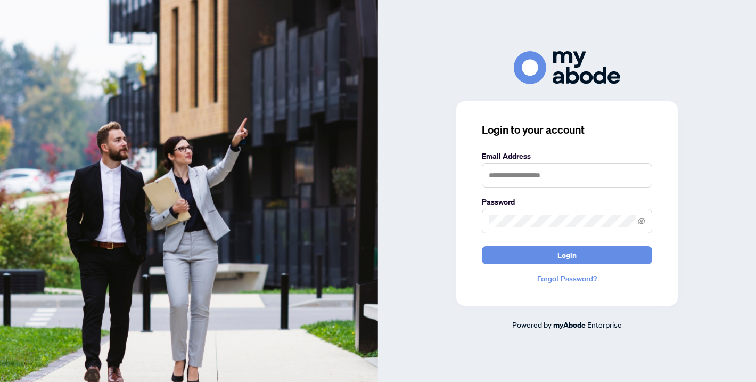  What do you see at coordinates (567, 202) in the screenshot?
I see `label: Password` at bounding box center [567, 202].